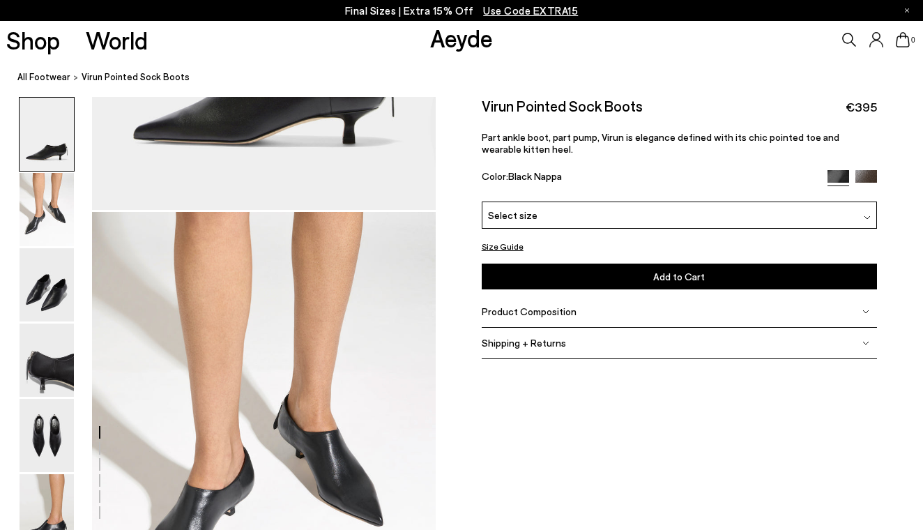 The width and height of the screenshot is (923, 530). Describe the element at coordinates (47, 134) in the screenshot. I see `img: Virun Pointed Sock Boots - Image 1` at that location.